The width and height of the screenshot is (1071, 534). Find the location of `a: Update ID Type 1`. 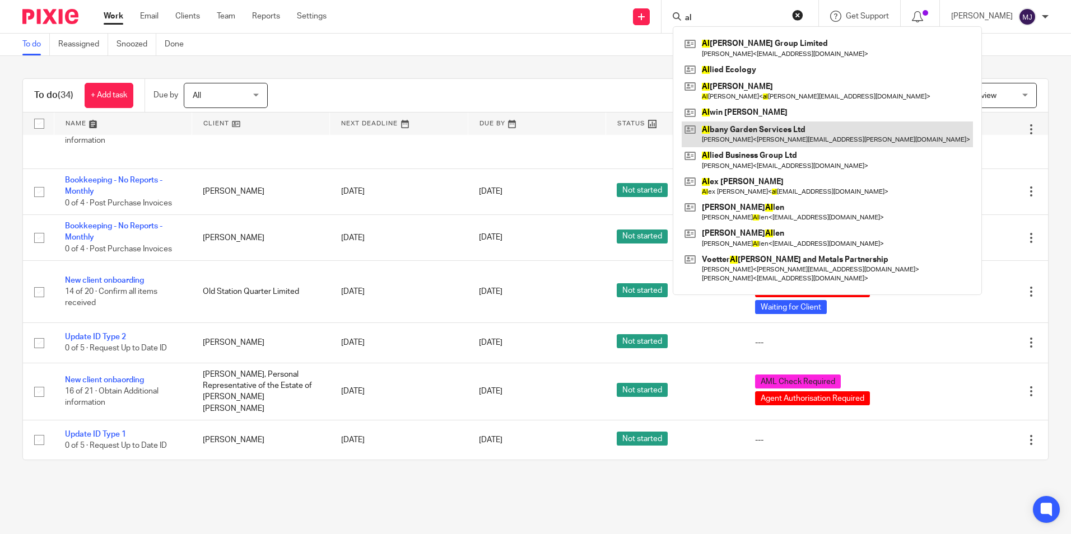

a: Update ID Type 1 is located at coordinates (95, 435).